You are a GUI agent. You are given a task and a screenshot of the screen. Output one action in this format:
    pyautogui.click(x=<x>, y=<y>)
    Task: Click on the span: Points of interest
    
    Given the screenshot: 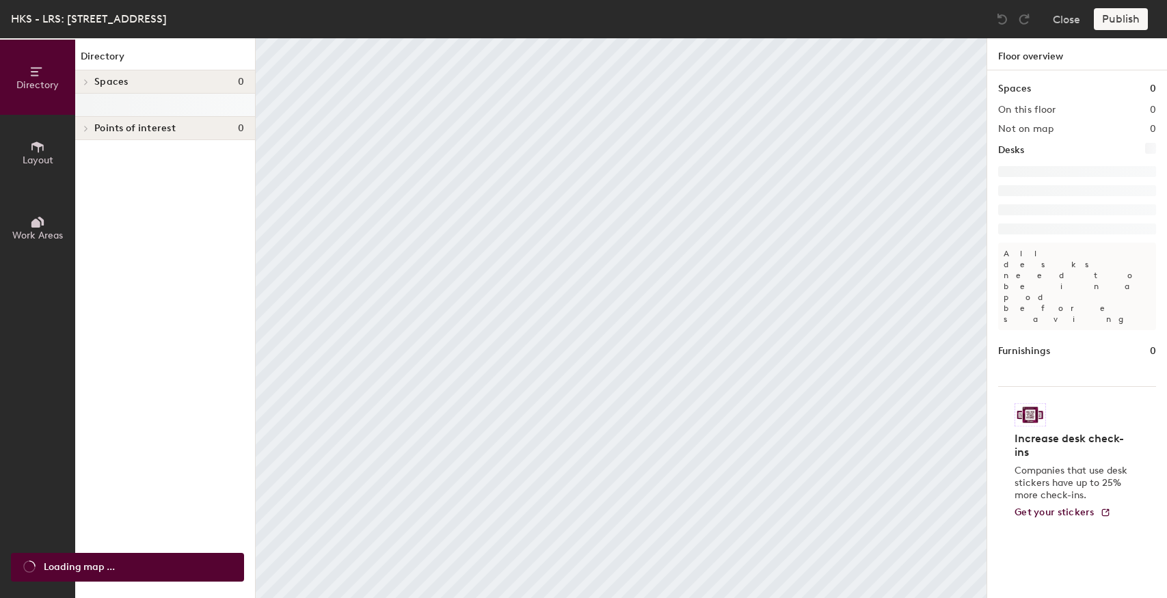 What is the action you would take?
    pyautogui.click(x=135, y=128)
    